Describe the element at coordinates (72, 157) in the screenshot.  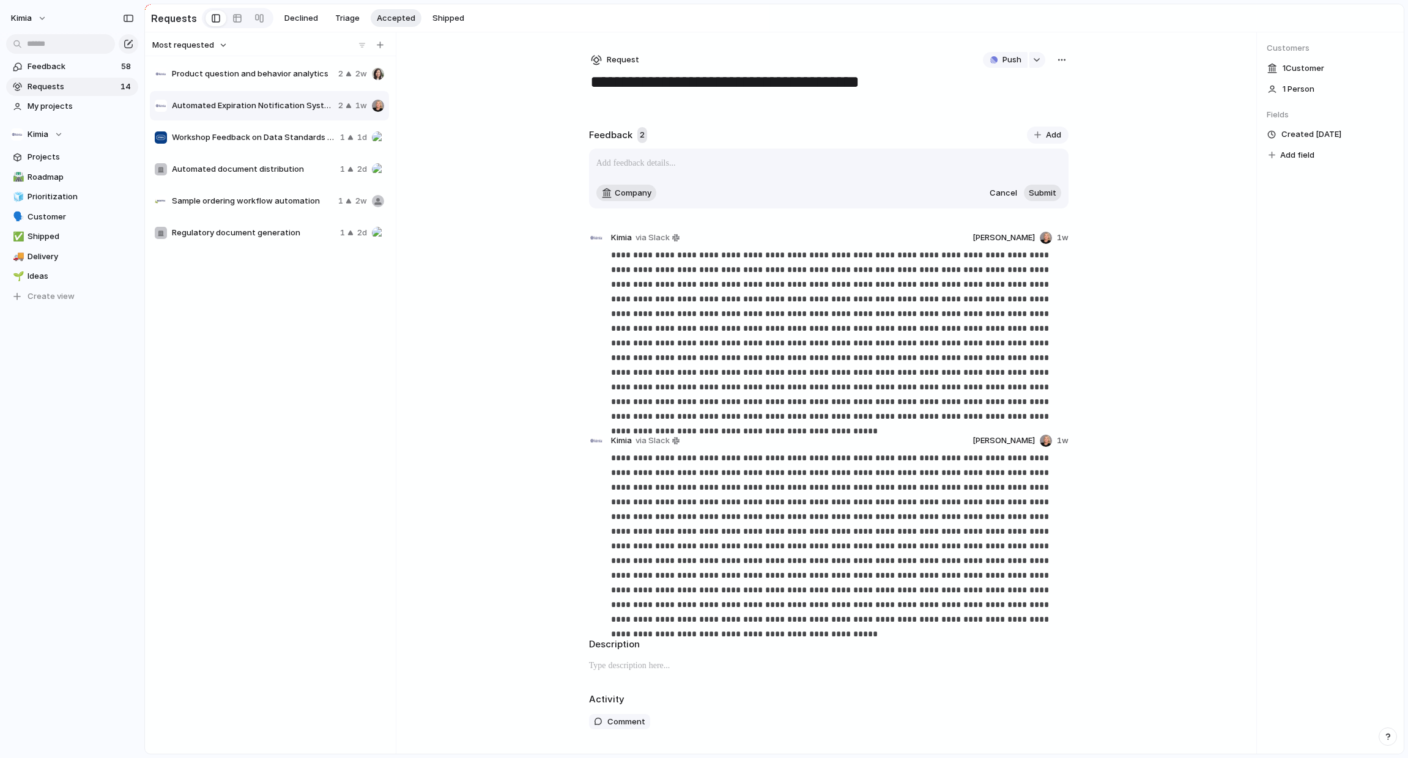
I see `a: Projects` at that location.